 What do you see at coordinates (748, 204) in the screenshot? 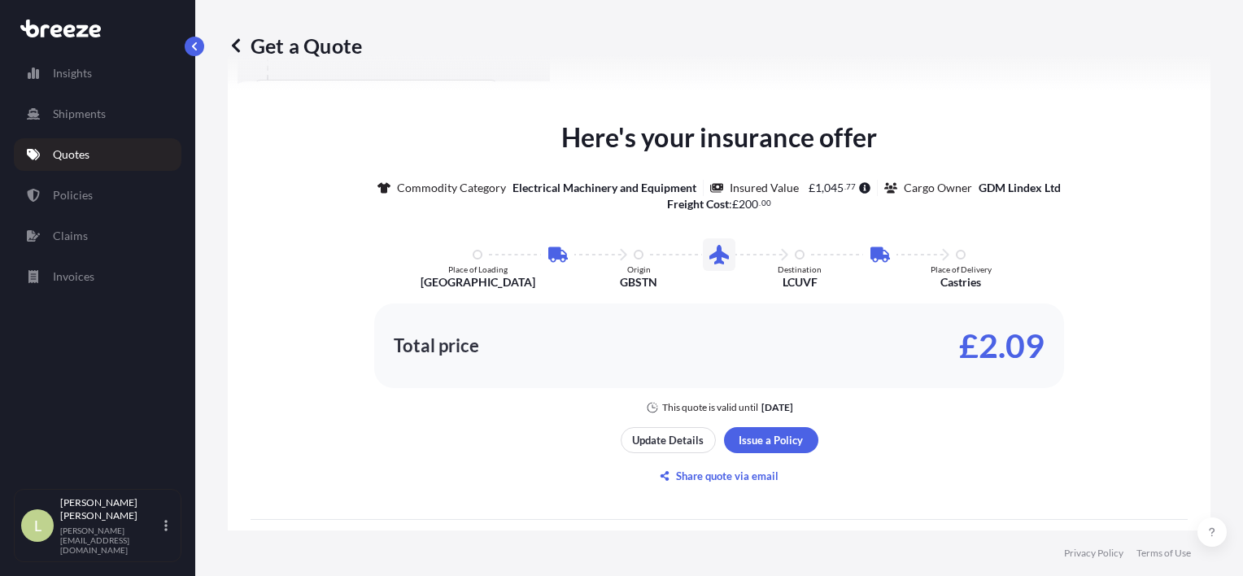
I see `span: 200` at bounding box center [748, 204].